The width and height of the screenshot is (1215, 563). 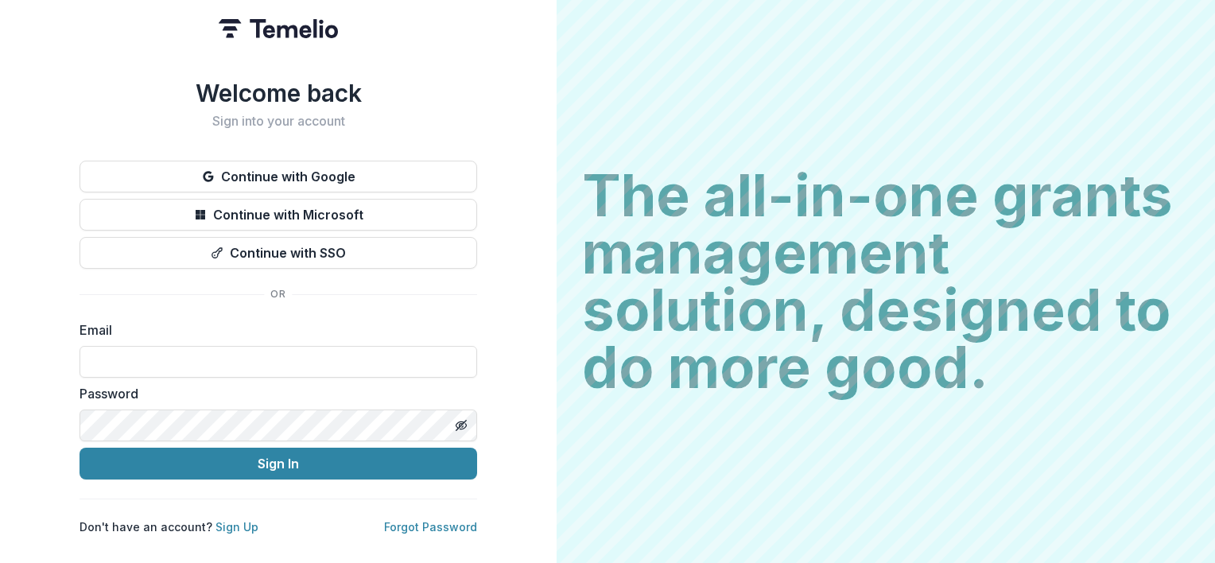 What do you see at coordinates (278, 93) in the screenshot?
I see `h1: Welcome back` at bounding box center [278, 93].